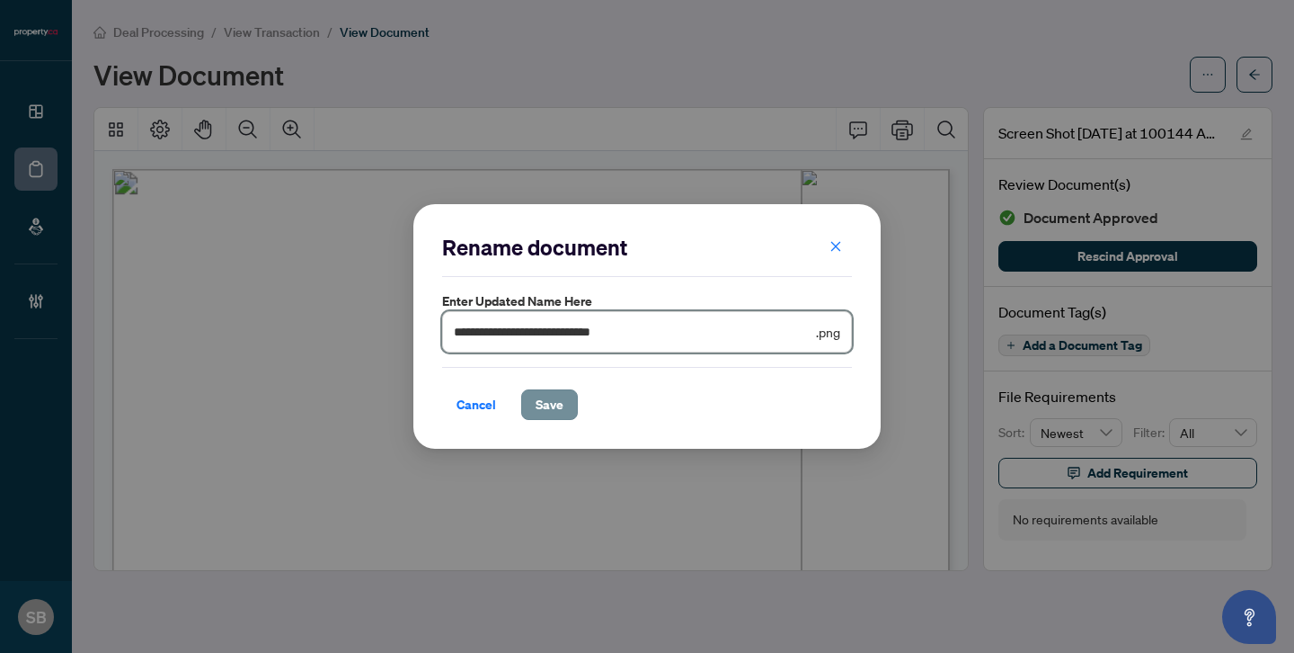 The height and width of the screenshot is (653, 1294). Describe the element at coordinates (1249, 617) in the screenshot. I see `button: Open asap` at that location.